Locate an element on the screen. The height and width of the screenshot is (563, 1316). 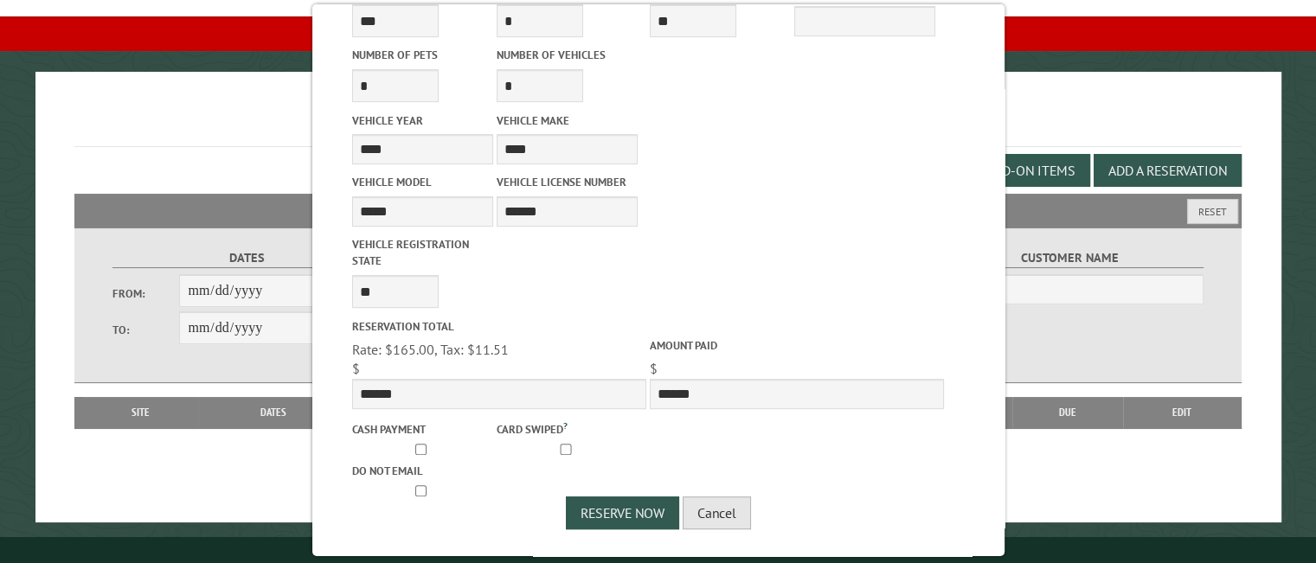
label: Reservation Total is located at coordinates (498, 326).